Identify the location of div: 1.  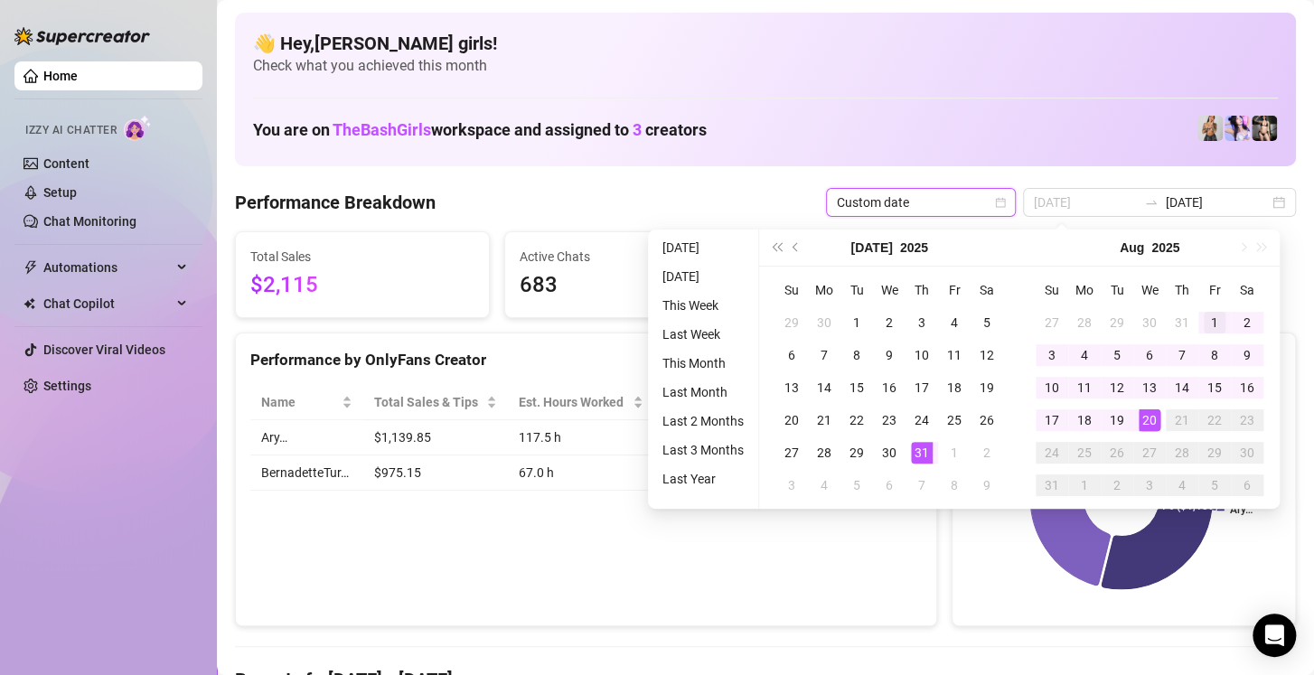
(1214, 323).